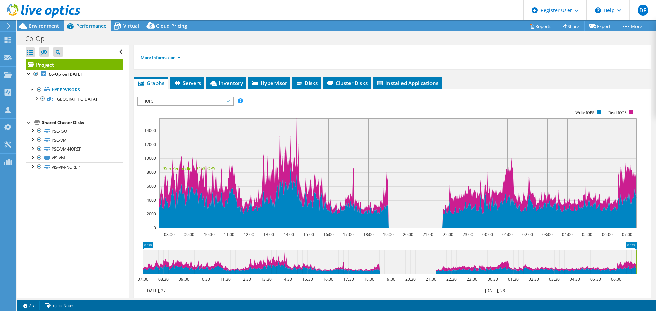 This screenshot has width=656, height=311. What do you see at coordinates (225, 279) in the screenshot?
I see `text: 11:30` at bounding box center [225, 279].